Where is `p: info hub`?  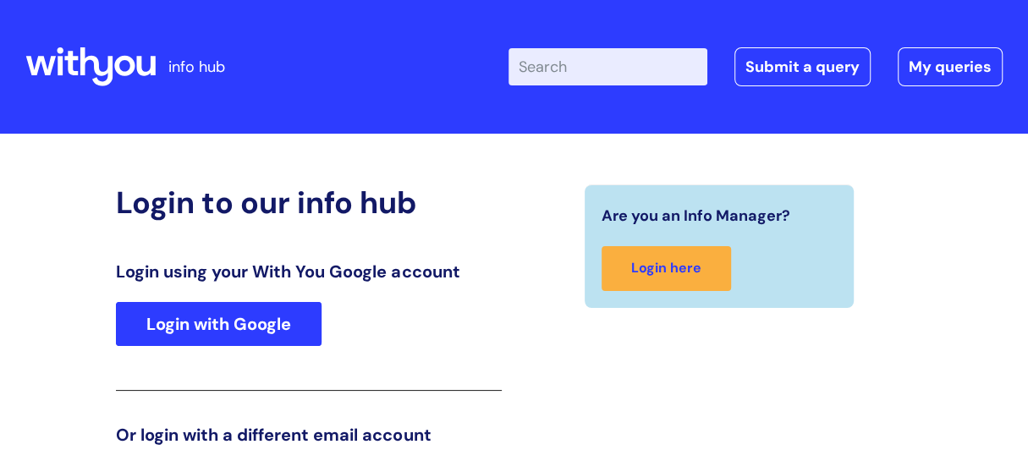
p: info hub is located at coordinates (196, 67).